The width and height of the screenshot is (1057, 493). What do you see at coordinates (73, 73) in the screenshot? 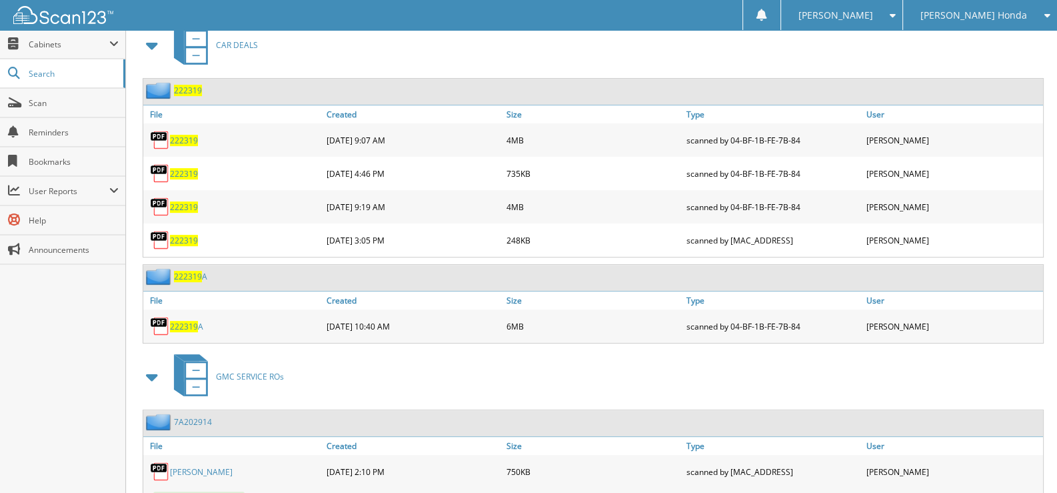
I see `span: Search` at bounding box center [73, 73].